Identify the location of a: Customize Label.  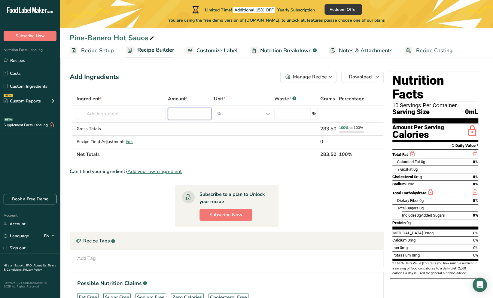
(212, 50).